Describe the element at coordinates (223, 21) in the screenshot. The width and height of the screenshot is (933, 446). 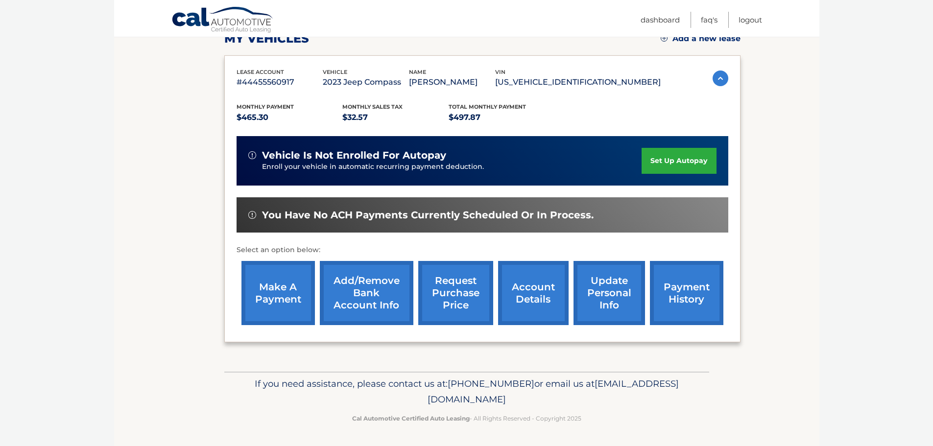
I see `a: Cal Automotive` at that location.